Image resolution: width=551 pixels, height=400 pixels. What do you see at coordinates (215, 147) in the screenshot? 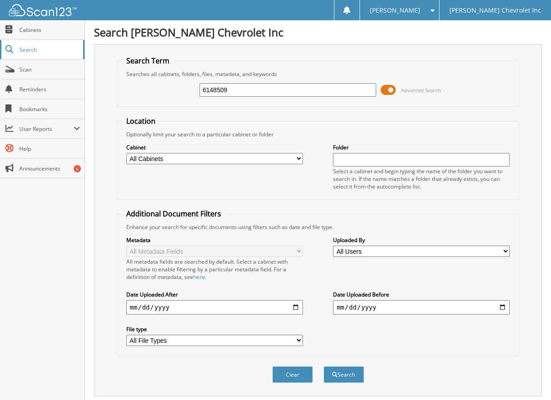
I see `label: Cabinet` at bounding box center [215, 147].